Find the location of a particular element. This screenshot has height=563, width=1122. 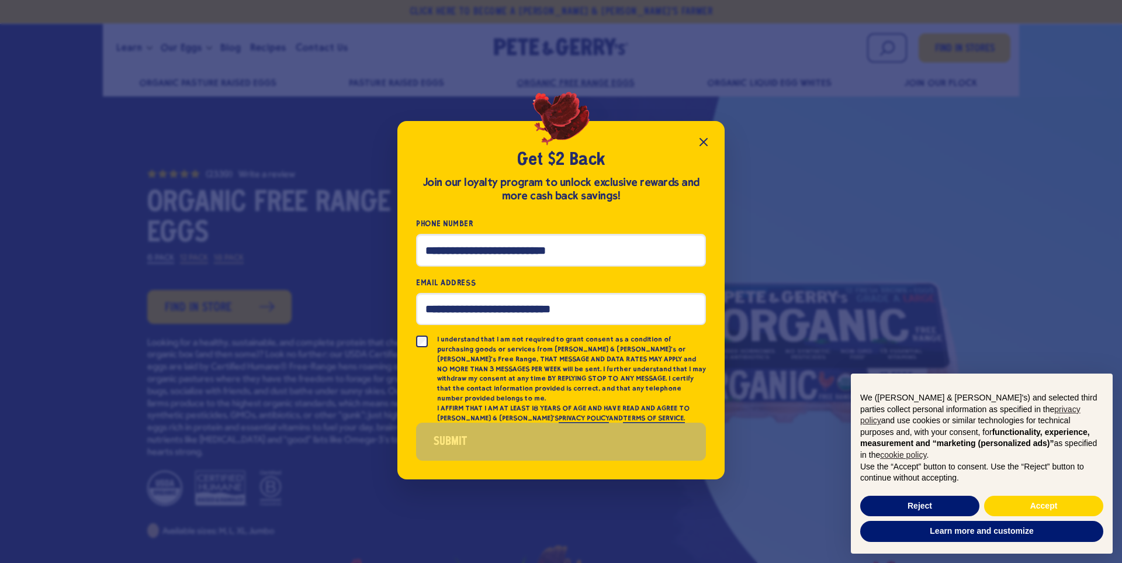

div: Join our loyalty program to unlock exclusive rewards and more cash back savings! is located at coordinates (561, 189).